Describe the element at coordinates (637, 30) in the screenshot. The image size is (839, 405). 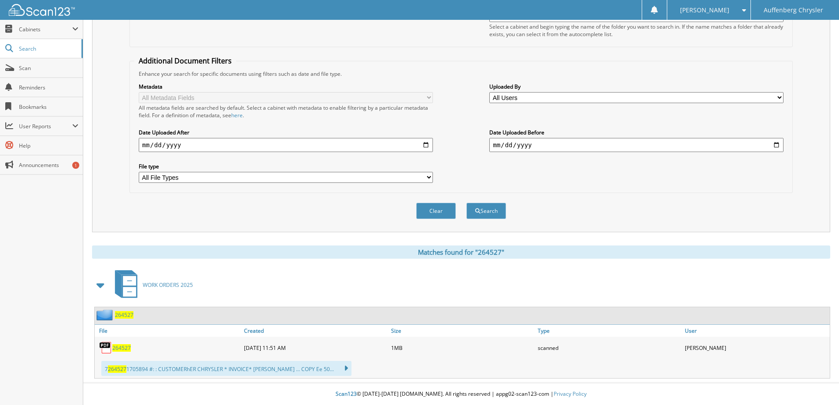
I see `div: Select a cabinet and begin typing the name of the folder you want to search in. If the name match...` at that location.